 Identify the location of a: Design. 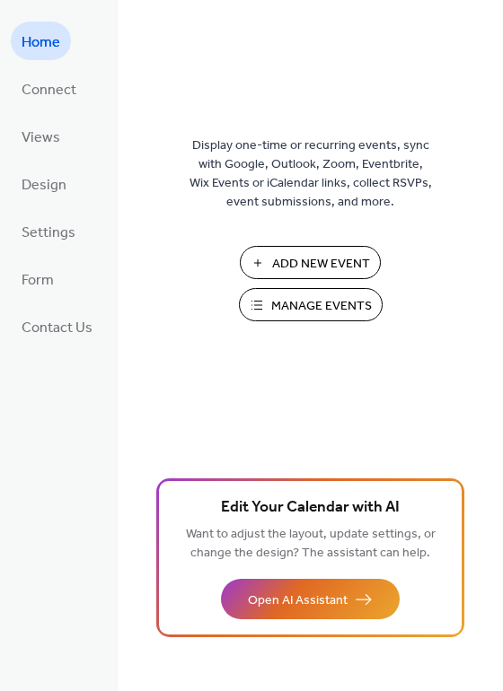
(44, 183).